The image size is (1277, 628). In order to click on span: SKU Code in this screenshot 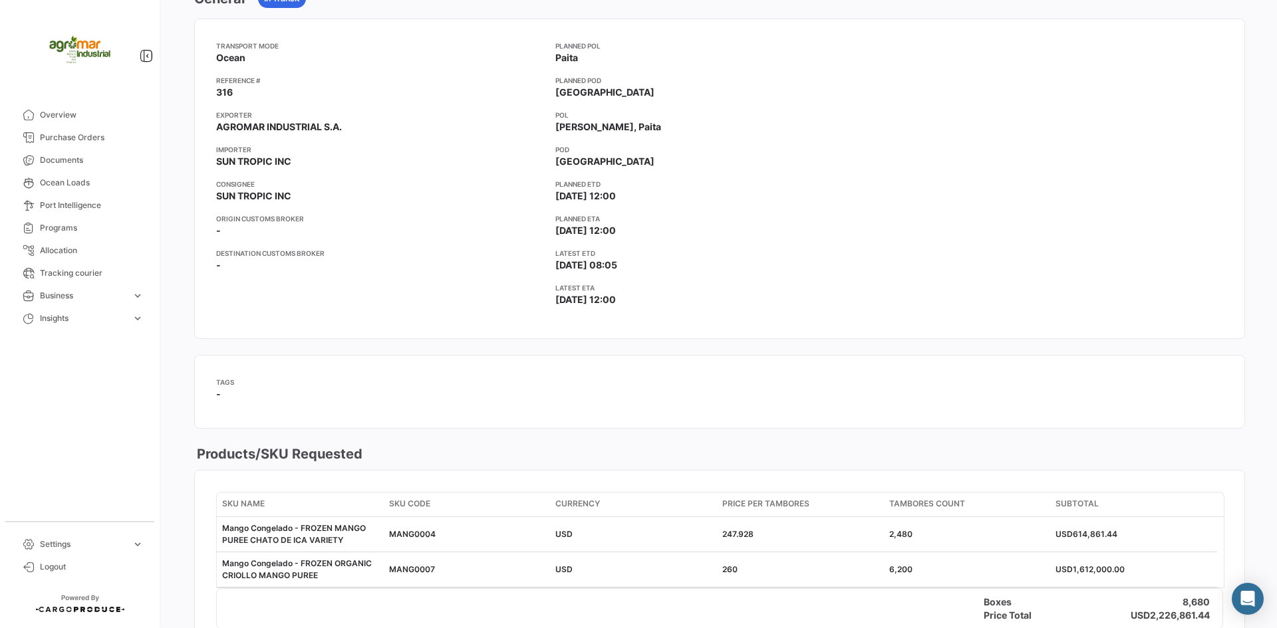, I will do `click(410, 504)`.